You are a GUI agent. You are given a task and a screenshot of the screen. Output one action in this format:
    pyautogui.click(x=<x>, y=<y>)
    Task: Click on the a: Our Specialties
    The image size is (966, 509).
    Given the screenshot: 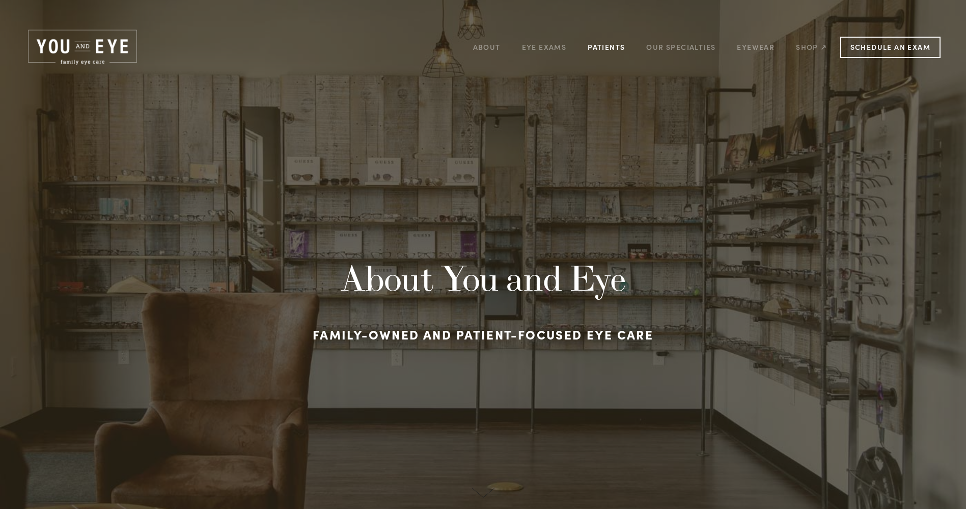 What is the action you would take?
    pyautogui.click(x=681, y=47)
    